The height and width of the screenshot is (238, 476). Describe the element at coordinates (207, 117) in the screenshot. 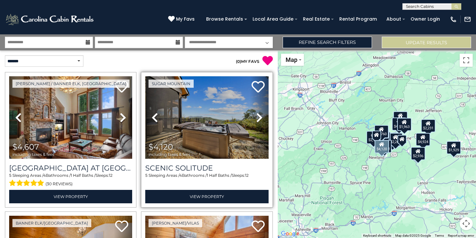

I see `img: thumbnail_169335409.jpeg` at that location.